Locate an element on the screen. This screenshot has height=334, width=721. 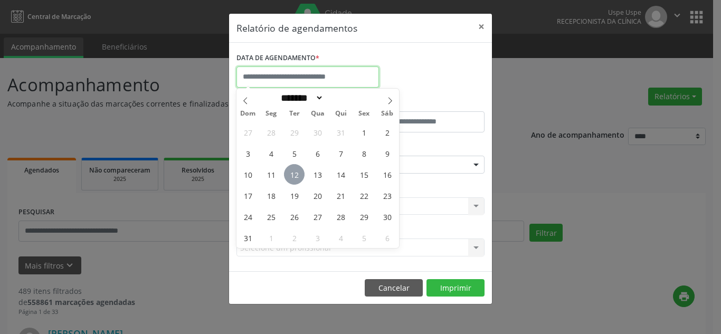
button: Cancelar is located at coordinates (393, 288).